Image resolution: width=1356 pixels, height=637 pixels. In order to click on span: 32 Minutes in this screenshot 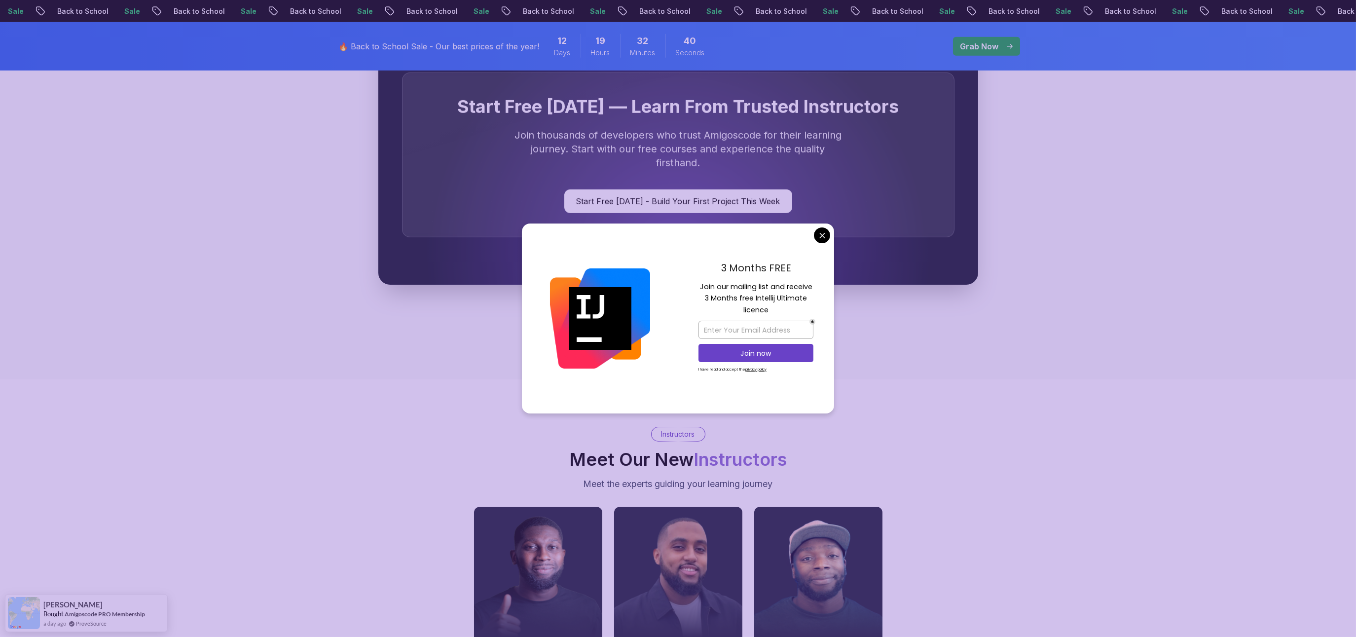, I will do `click(643, 41)`.